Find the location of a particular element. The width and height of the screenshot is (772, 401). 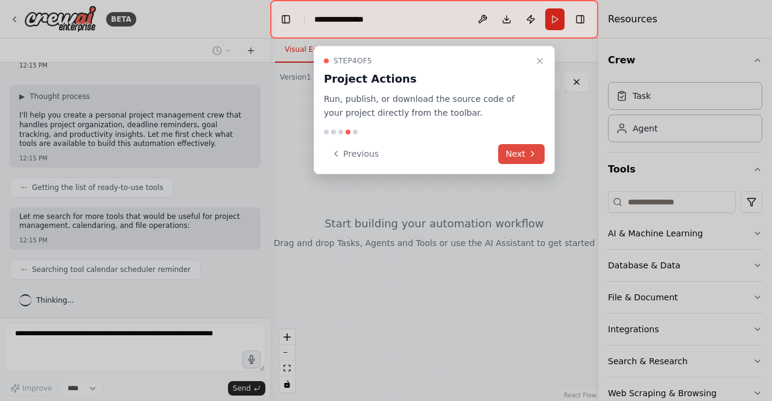

p: Run, publish, or download the source code of your project directly from the toolbar. is located at coordinates (427, 106).